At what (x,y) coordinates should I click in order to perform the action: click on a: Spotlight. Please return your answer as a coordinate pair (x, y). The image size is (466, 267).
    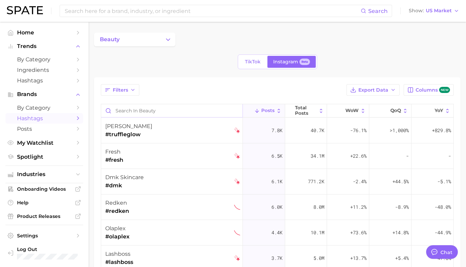
    Looking at the image, I should click on (44, 157).